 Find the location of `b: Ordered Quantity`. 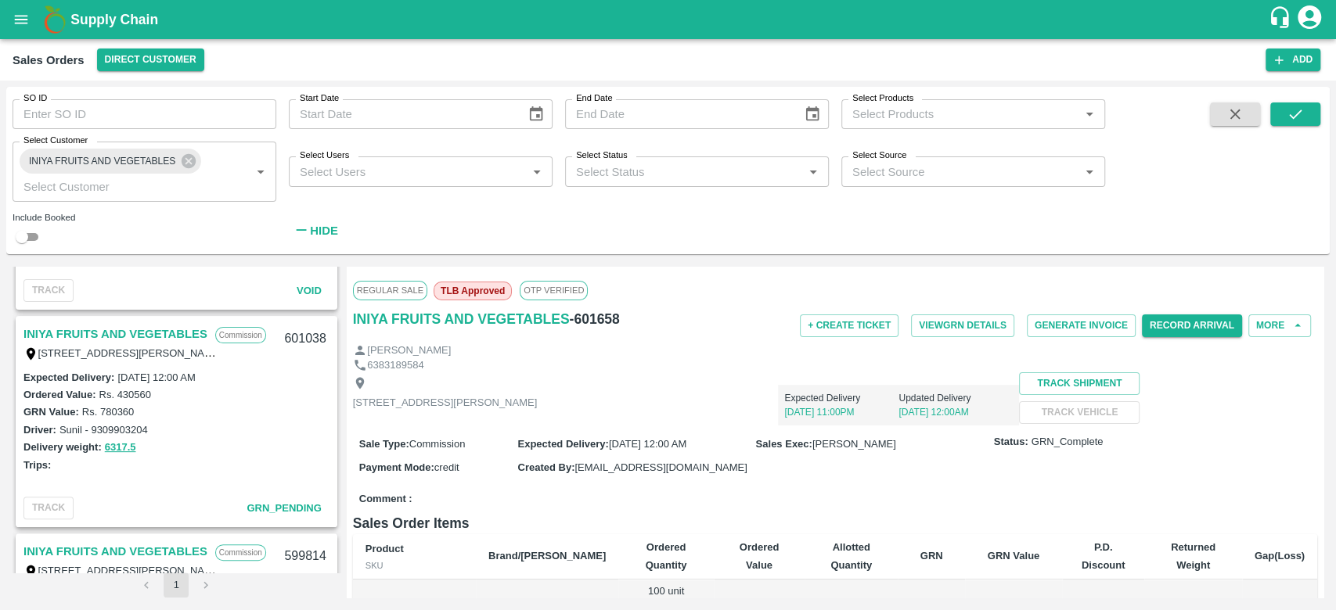

b: Ordered Quantity is located at coordinates (666, 556).